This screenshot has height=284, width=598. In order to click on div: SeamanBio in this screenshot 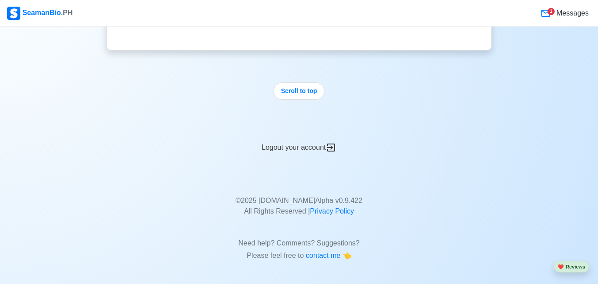, I will do `click(40, 13)`.